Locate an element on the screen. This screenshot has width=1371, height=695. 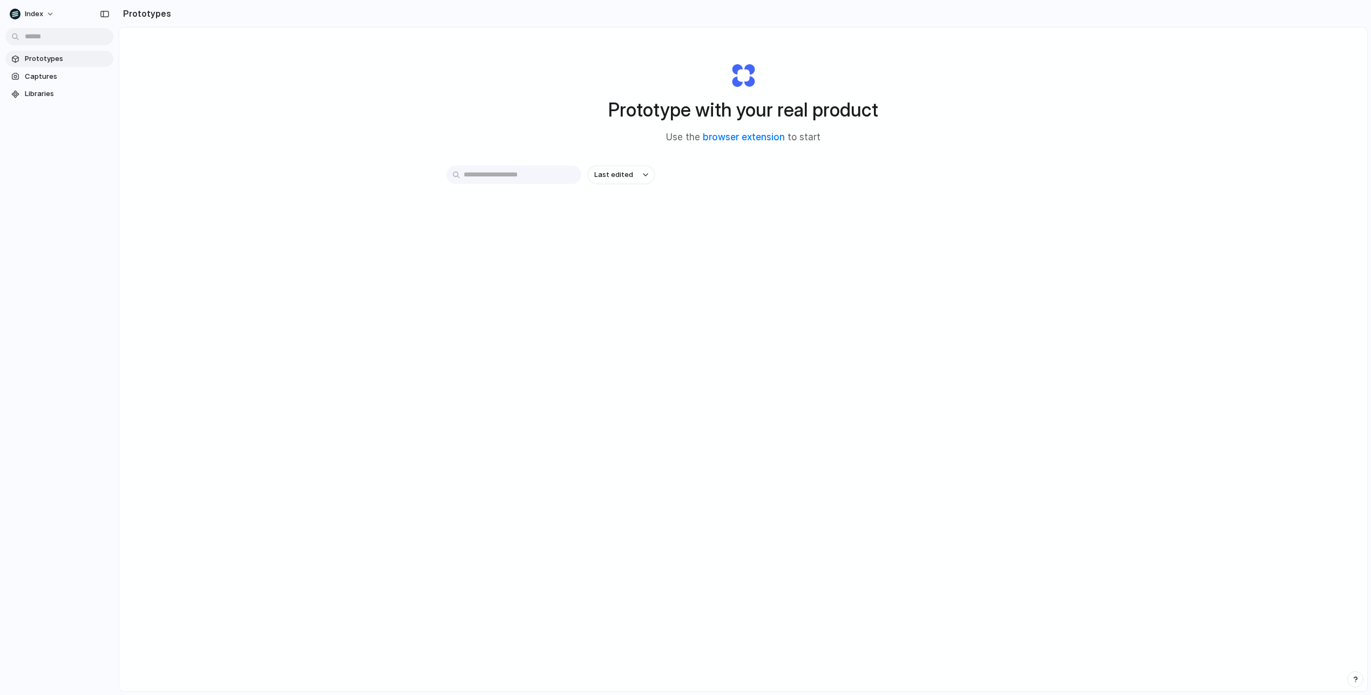
button: Last edited is located at coordinates (621, 175).